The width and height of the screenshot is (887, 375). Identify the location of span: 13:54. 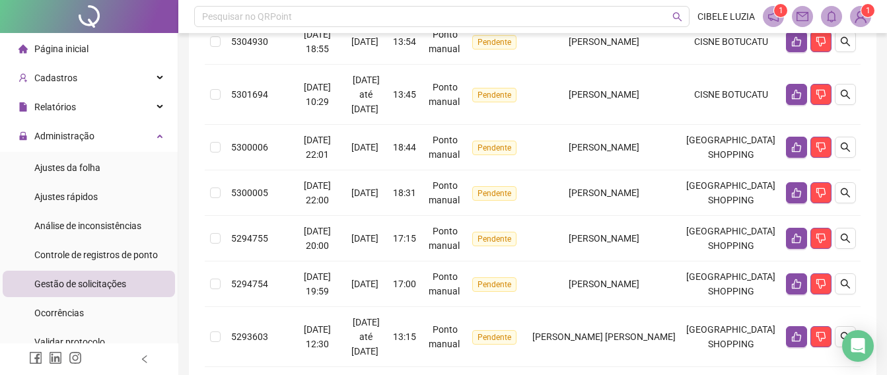
(404, 42).